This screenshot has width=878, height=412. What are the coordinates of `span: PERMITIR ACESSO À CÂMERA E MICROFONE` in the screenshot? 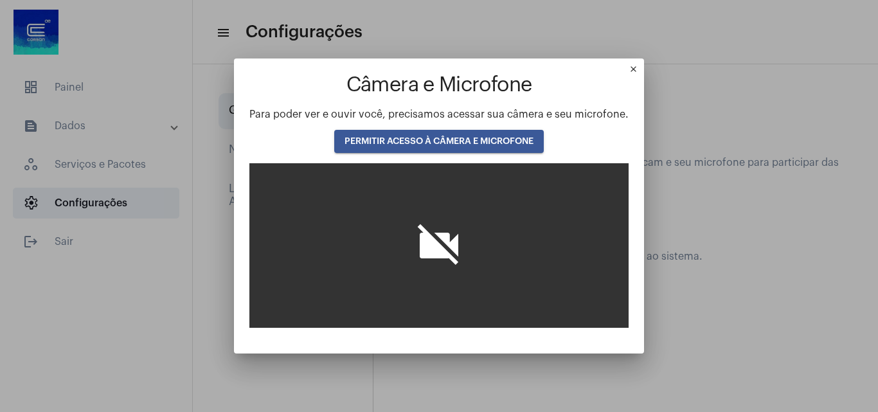 It's located at (439, 141).